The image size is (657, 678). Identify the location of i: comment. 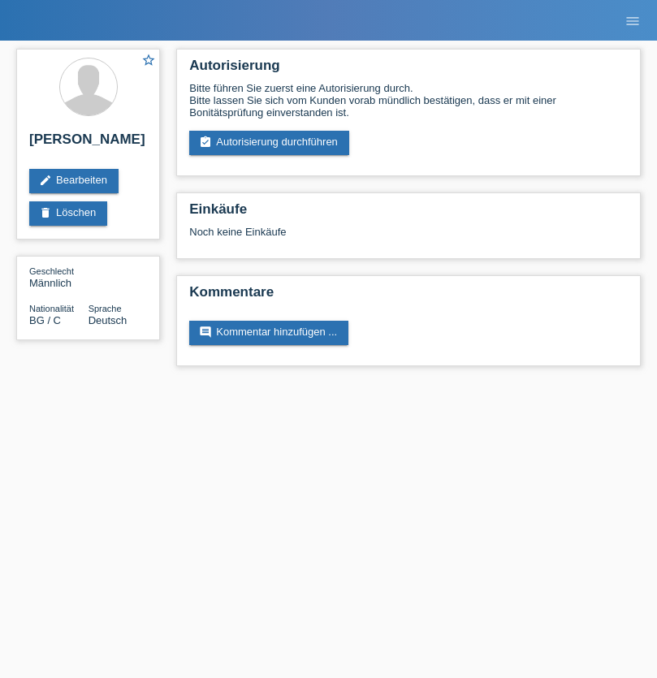
(206, 332).